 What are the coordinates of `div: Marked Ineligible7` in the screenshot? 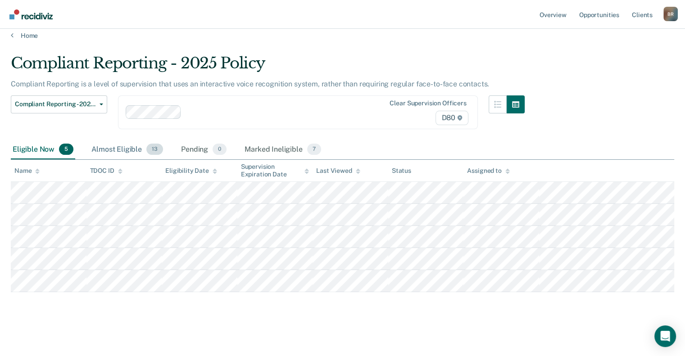 It's located at (283, 150).